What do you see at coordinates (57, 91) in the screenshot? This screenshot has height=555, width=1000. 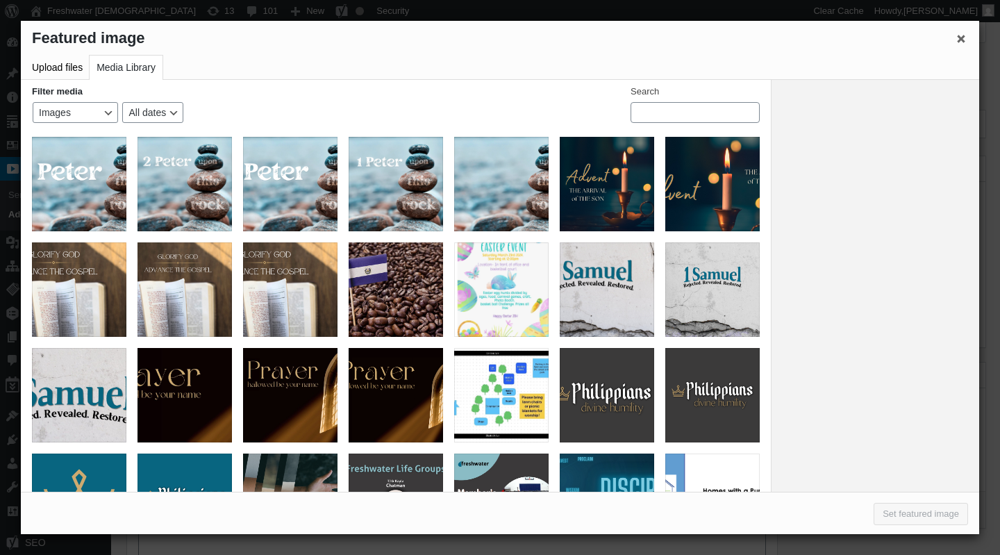 I see `h2: Filter media` at bounding box center [57, 91].